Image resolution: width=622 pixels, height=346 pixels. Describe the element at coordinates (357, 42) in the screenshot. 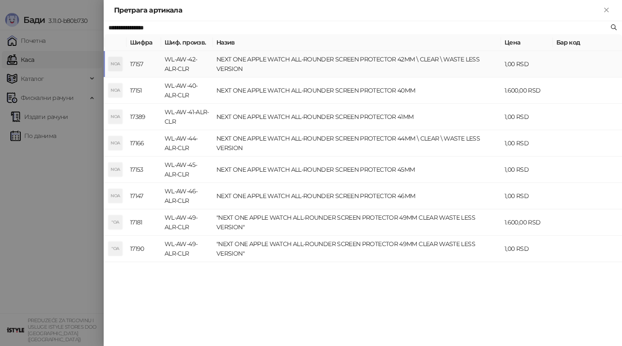

I see `th: Назив` at that location.